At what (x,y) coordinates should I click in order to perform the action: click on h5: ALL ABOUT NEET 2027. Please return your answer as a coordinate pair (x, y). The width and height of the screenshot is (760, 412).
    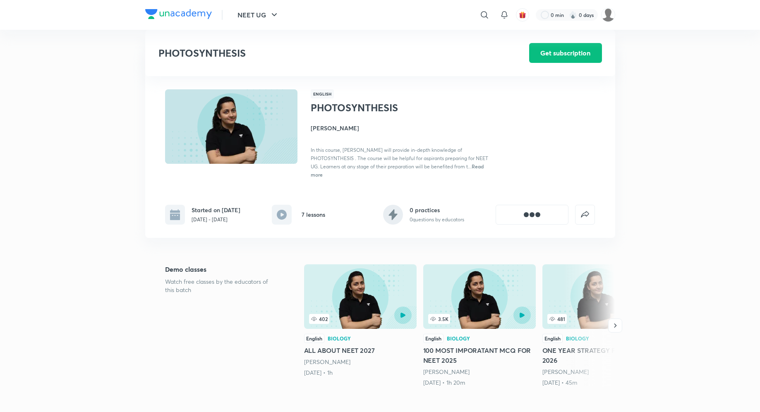
    Looking at the image, I should click on (360, 350).